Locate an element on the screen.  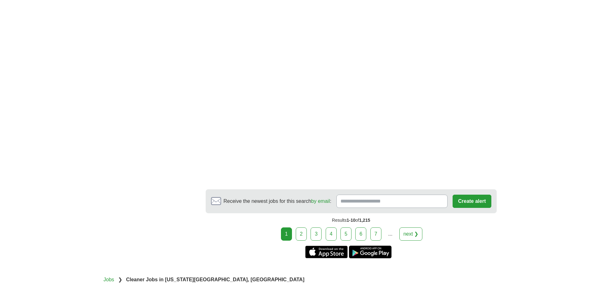
a: 6 is located at coordinates (361, 234).